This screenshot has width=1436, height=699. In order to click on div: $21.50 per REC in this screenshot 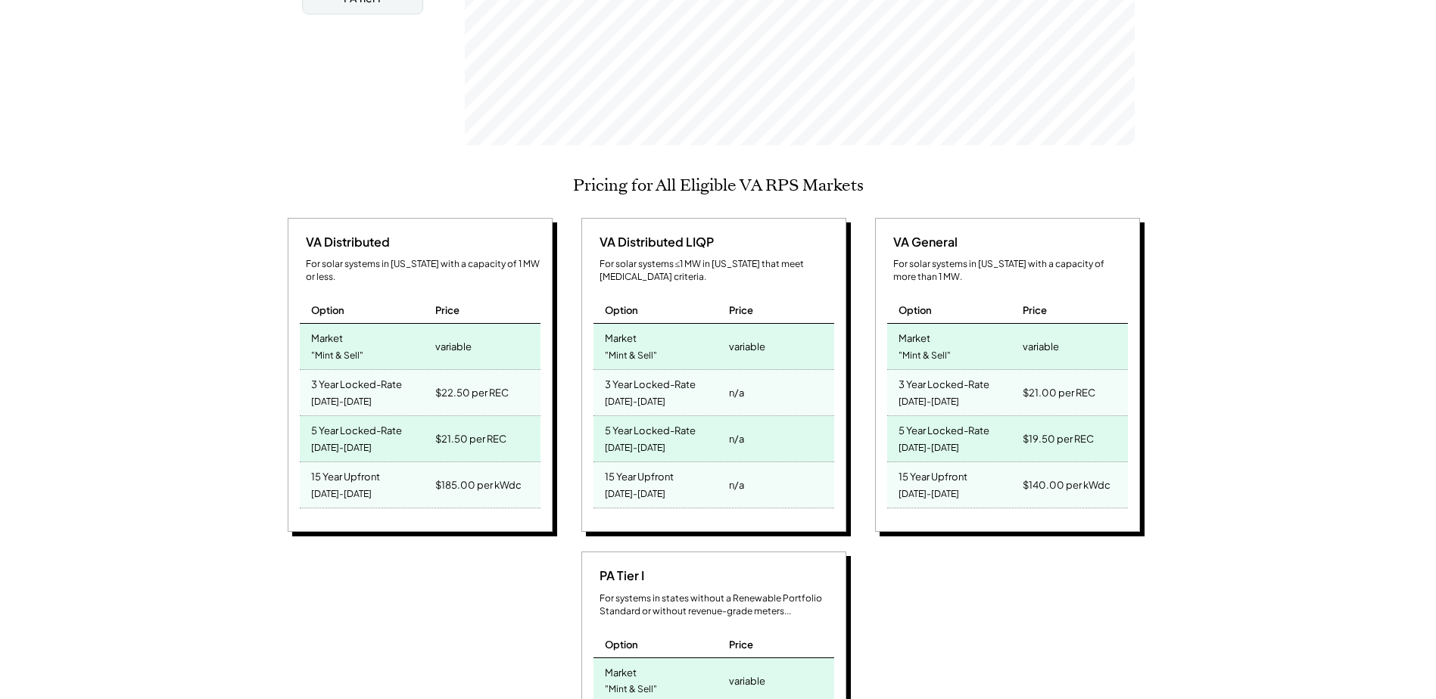, I will do `click(471, 439)`.